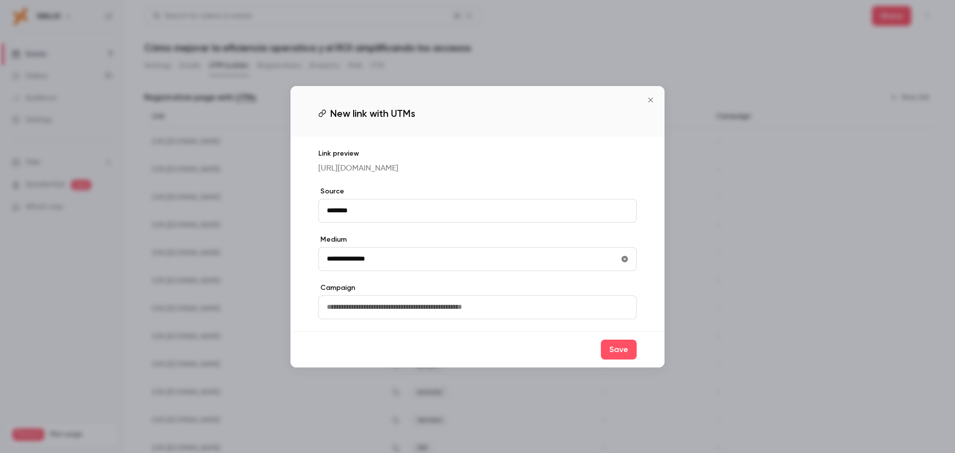 Image resolution: width=955 pixels, height=453 pixels. I want to click on label: Source, so click(478, 192).